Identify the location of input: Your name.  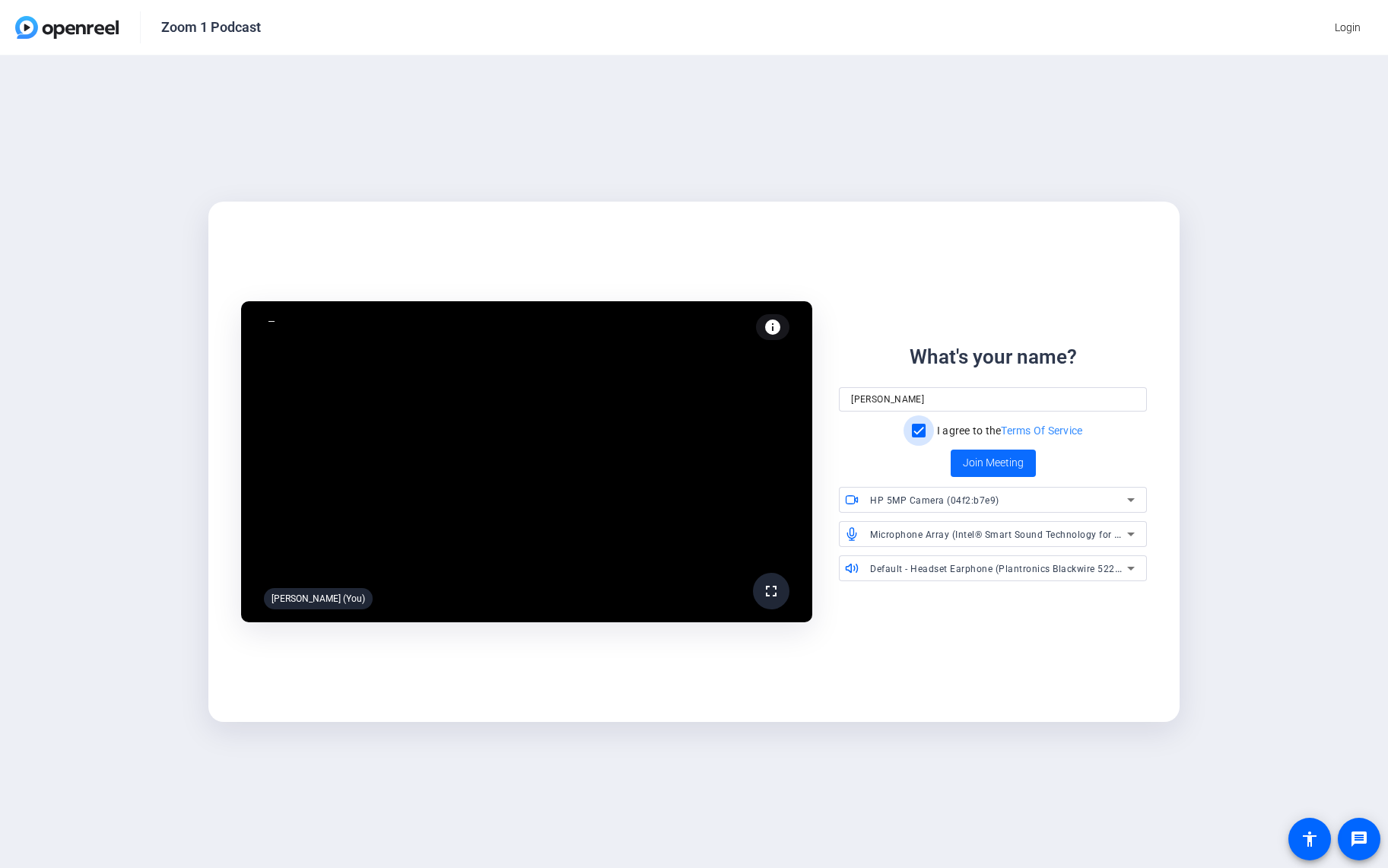
(993, 399).